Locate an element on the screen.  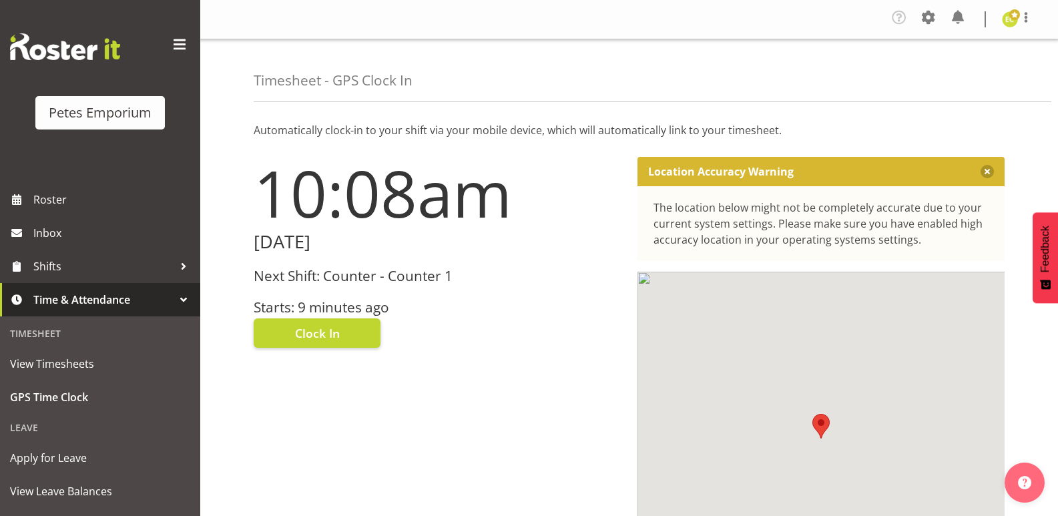
div: The location below might not be completely accurate due to your current system settings. Please m... is located at coordinates (821, 224).